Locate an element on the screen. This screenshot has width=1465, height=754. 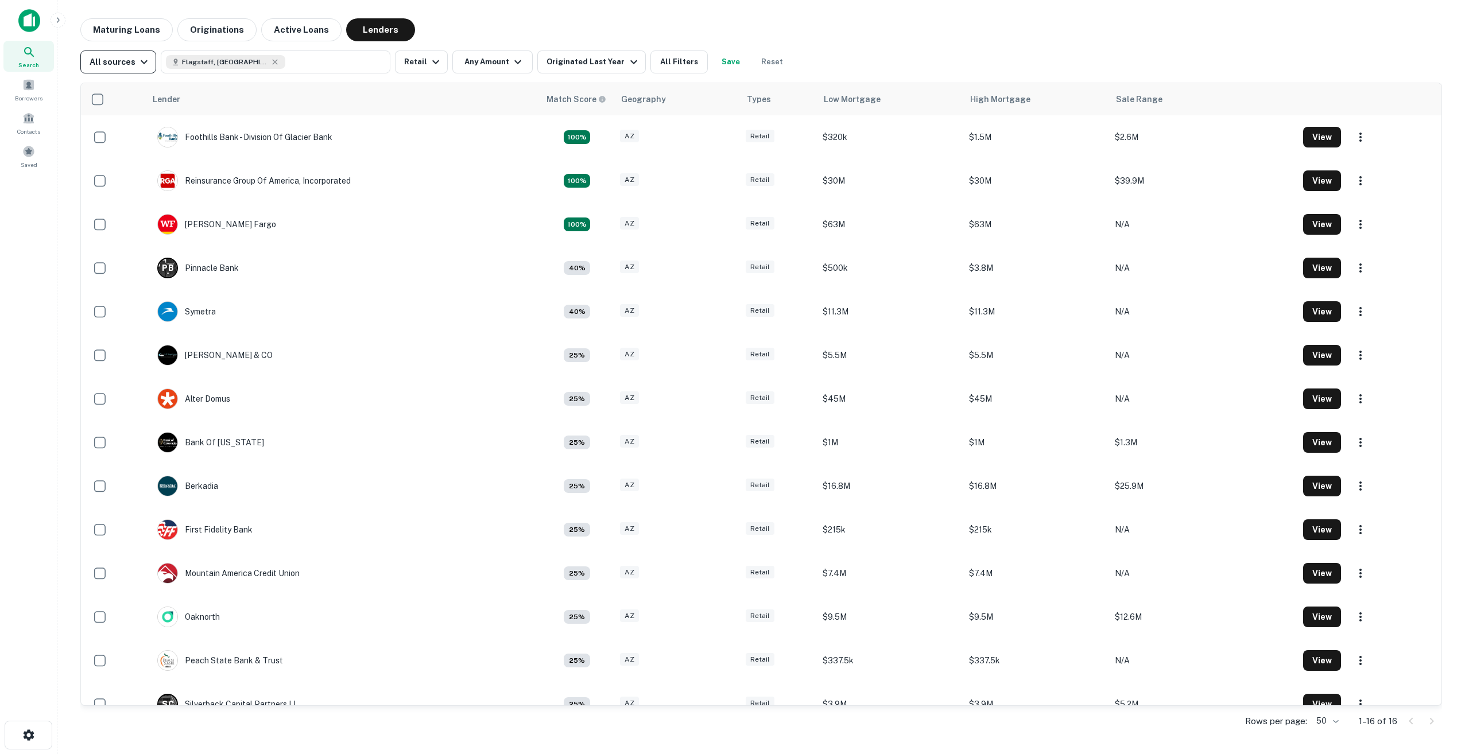
p: 1–16 of 16 is located at coordinates (1378, 722).